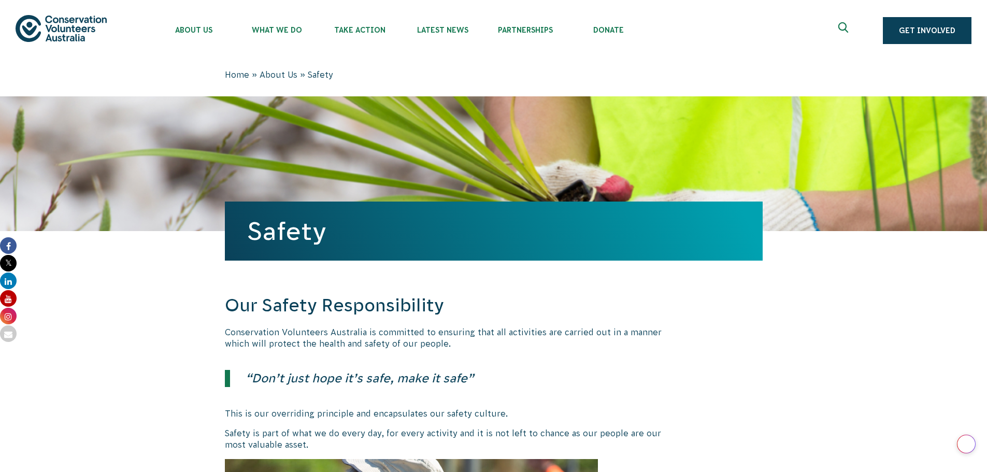  Describe the element at coordinates (927, 31) in the screenshot. I see `a: Get Involved` at that location.